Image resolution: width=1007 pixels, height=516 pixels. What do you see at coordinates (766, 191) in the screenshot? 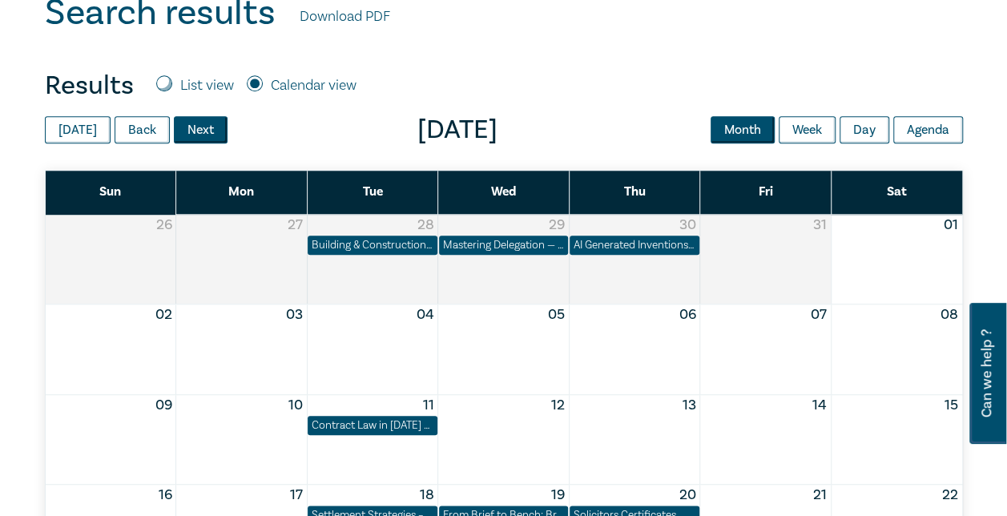
I see `span: Fri` at bounding box center [766, 191].